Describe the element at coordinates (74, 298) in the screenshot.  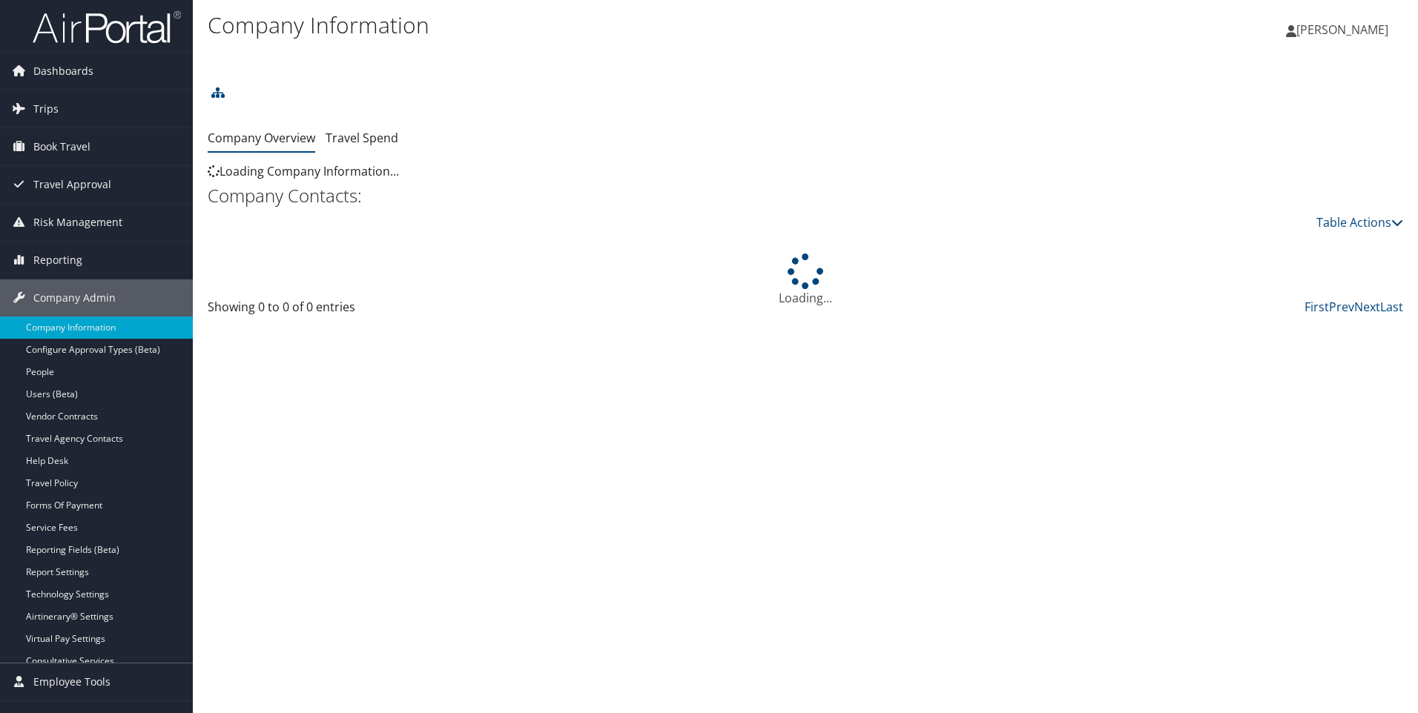
I see `span: Company Admin` at that location.